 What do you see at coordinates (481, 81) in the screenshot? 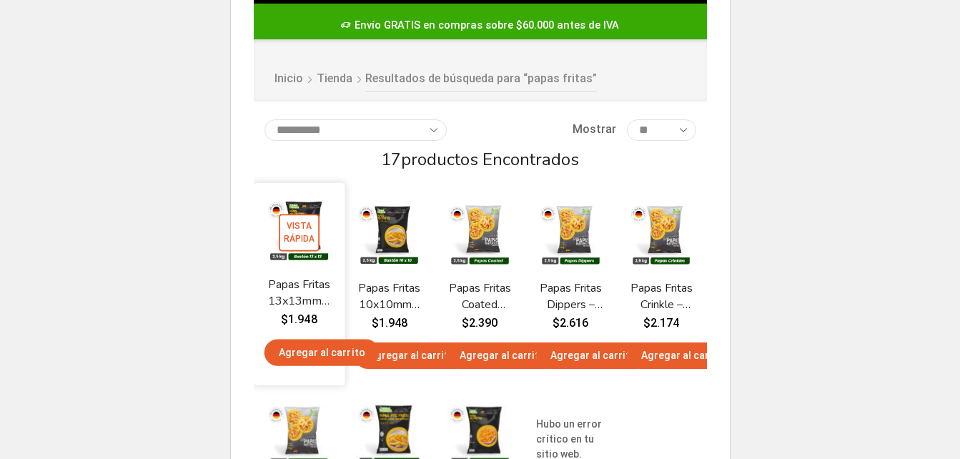
I see `h1: Resultados de búsqueda para “papas fritas”` at bounding box center [481, 81].